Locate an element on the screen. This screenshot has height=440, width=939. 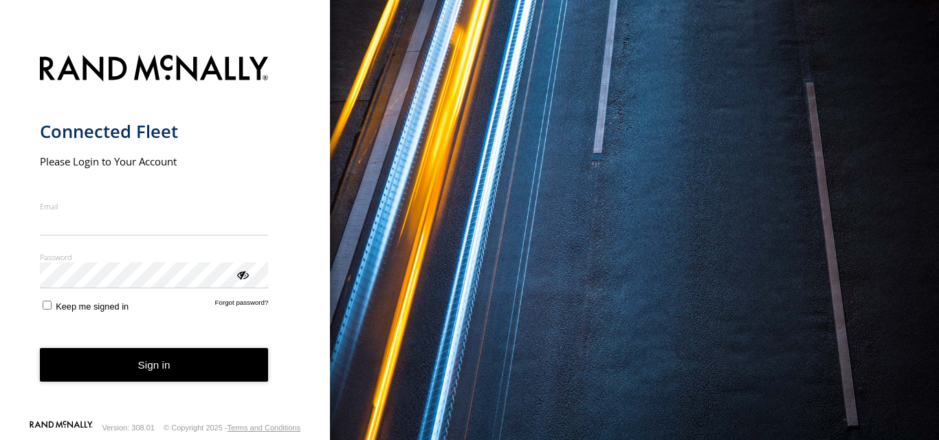
span: Keep me signed in is located at coordinates (92, 306).